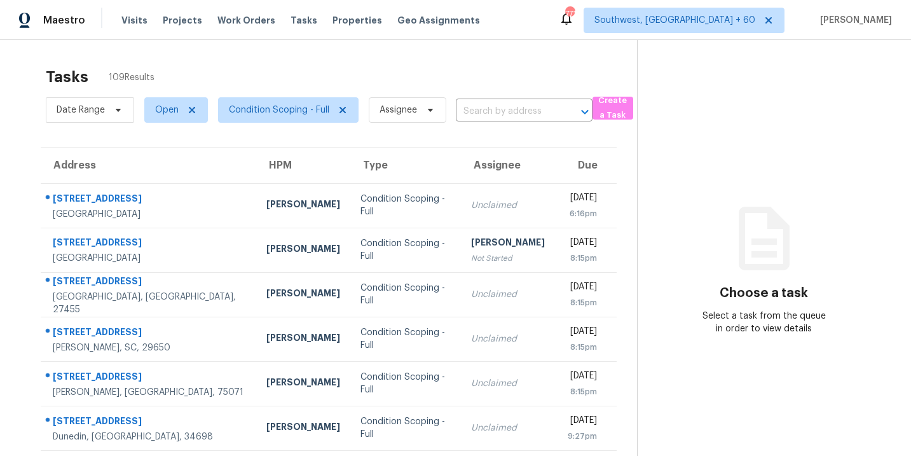 Image resolution: width=911 pixels, height=456 pixels. I want to click on h3: Choose a task, so click(763, 293).